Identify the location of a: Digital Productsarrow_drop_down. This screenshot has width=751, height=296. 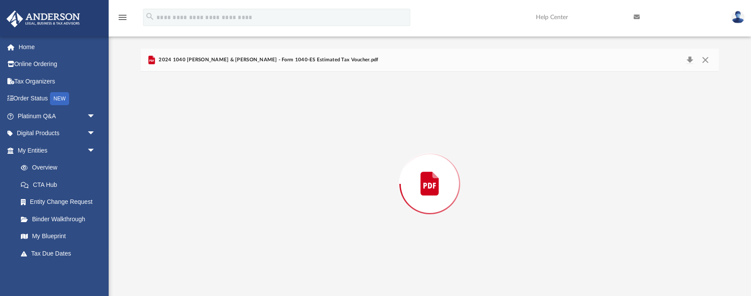
(57, 134).